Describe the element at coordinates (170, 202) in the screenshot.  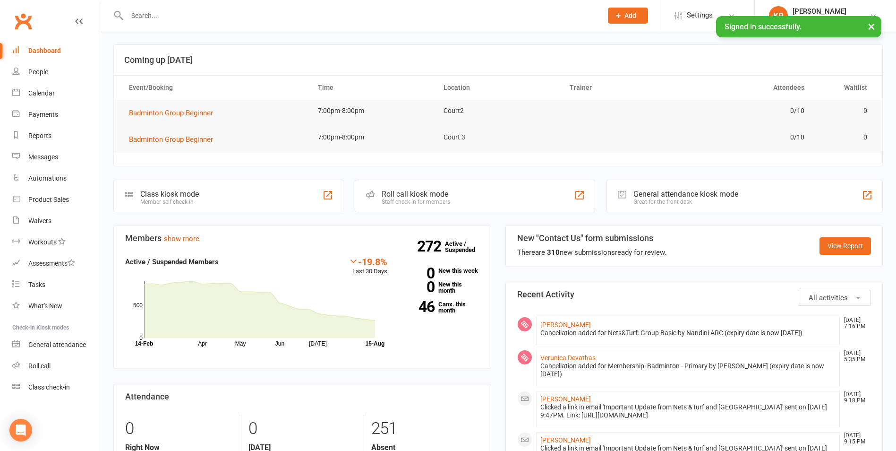
I see `div: Member self check-in` at that location.